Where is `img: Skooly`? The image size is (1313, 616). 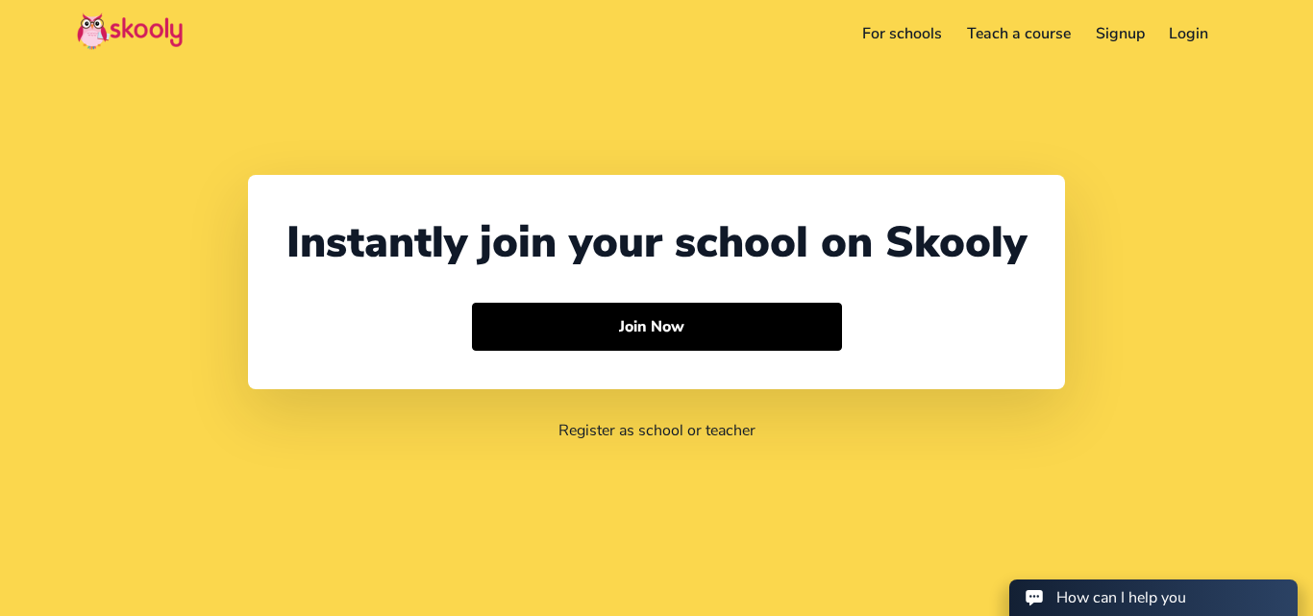
img: Skooly is located at coordinates (130, 31).